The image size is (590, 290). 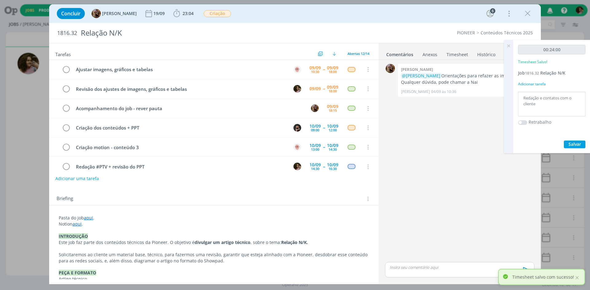 What do you see at coordinates (552, 84) in the screenshot?
I see `div: Adicionar tarefa` at bounding box center [552, 84].